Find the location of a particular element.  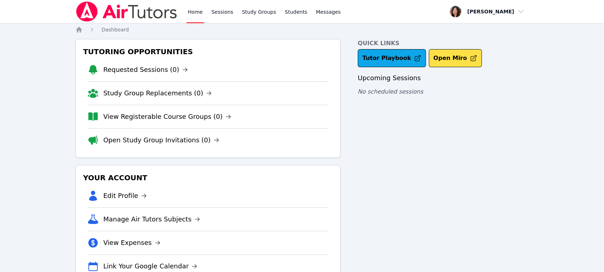

h3: Upcoming Sessions is located at coordinates (443, 78).